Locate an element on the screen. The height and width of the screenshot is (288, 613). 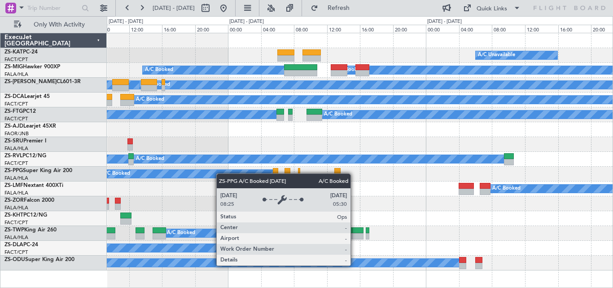
a: ZS-ZORFalcon 2000 is located at coordinates (29, 200).